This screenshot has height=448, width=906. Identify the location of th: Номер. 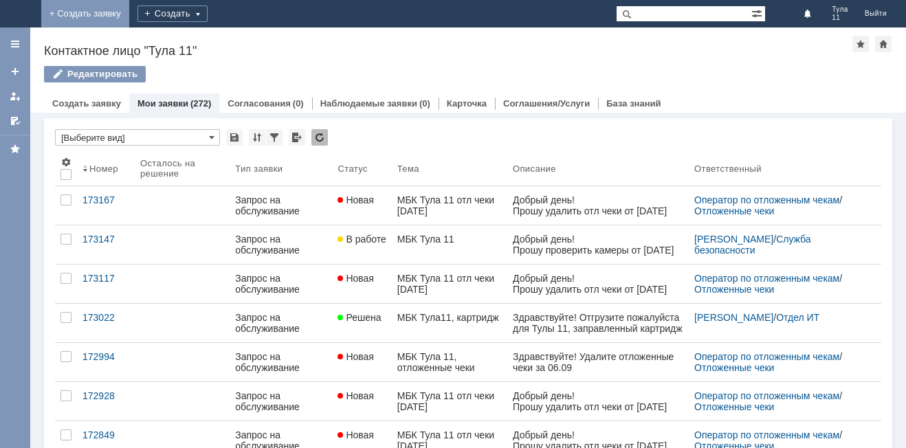
(106, 168).